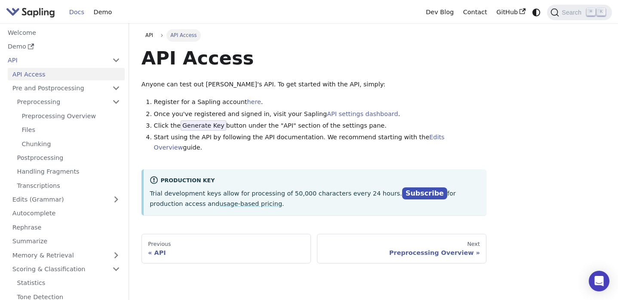  I want to click on span: Generate Key, so click(203, 126).